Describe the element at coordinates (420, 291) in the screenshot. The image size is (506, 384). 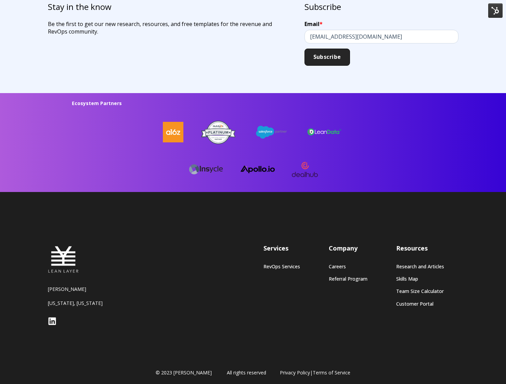
I see `a: Team Size Calculator` at that location.